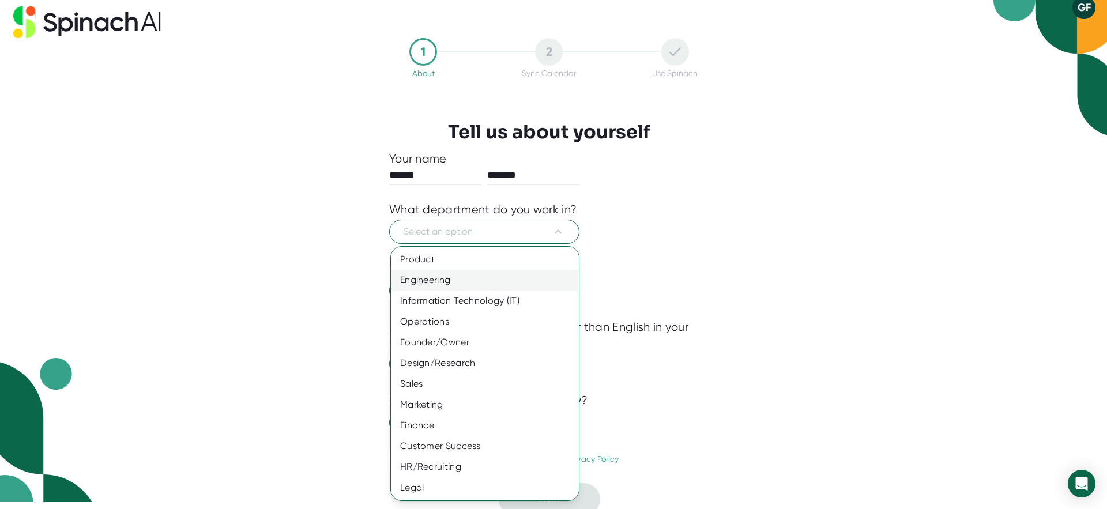 This screenshot has width=1107, height=509. Describe the element at coordinates (489, 488) in the screenshot. I see `div: Legal` at that location.